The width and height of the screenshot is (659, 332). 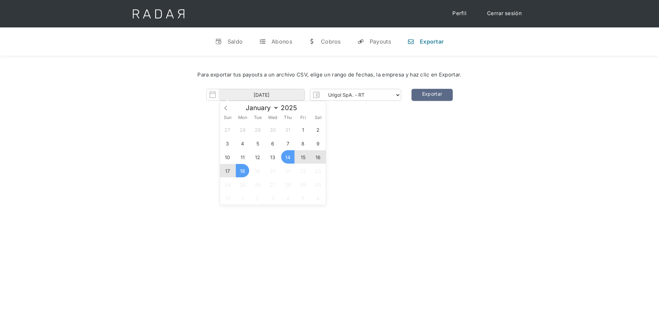 What do you see at coordinates (318, 198) in the screenshot?
I see `span: September 6, 2025` at bounding box center [318, 198].